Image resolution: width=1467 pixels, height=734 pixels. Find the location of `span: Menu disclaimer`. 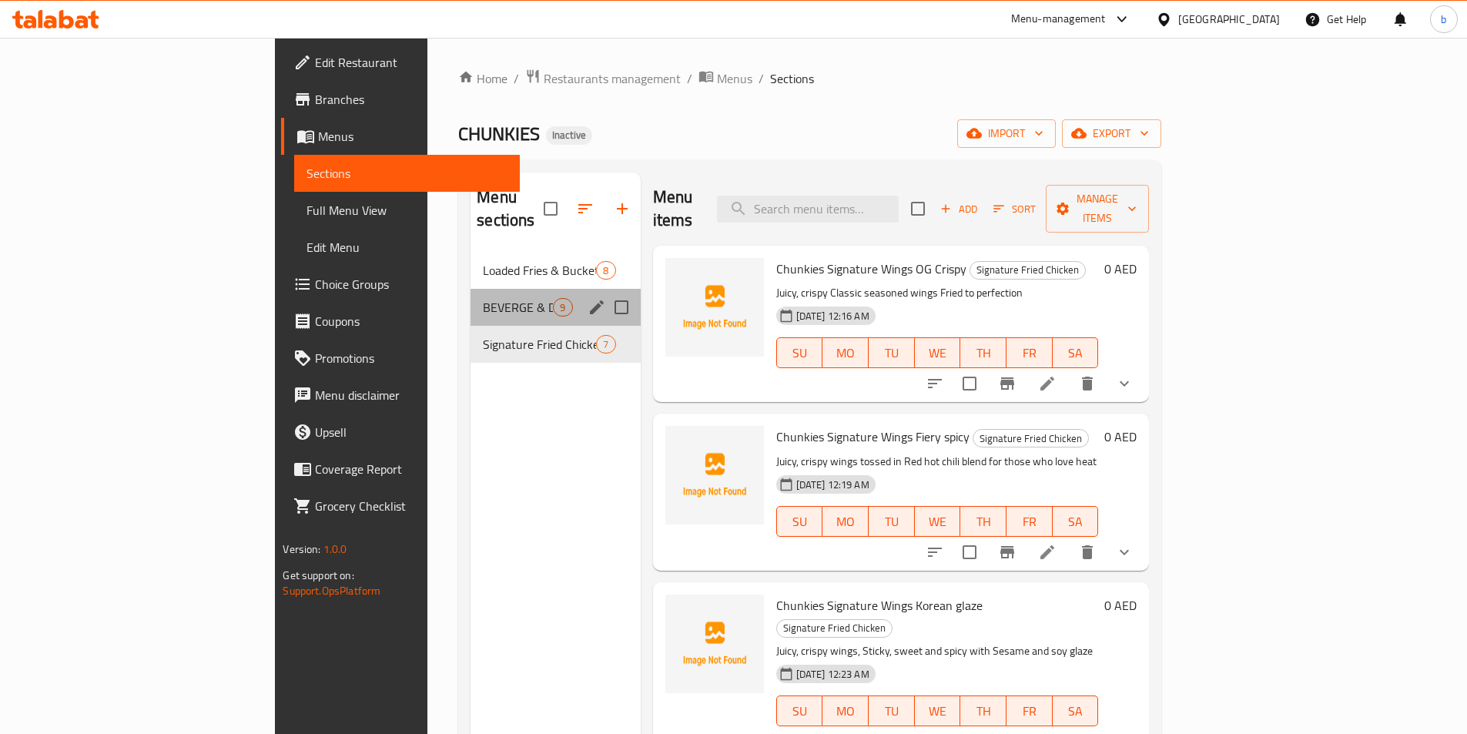

span: Menu disclaimer is located at coordinates (411, 395).